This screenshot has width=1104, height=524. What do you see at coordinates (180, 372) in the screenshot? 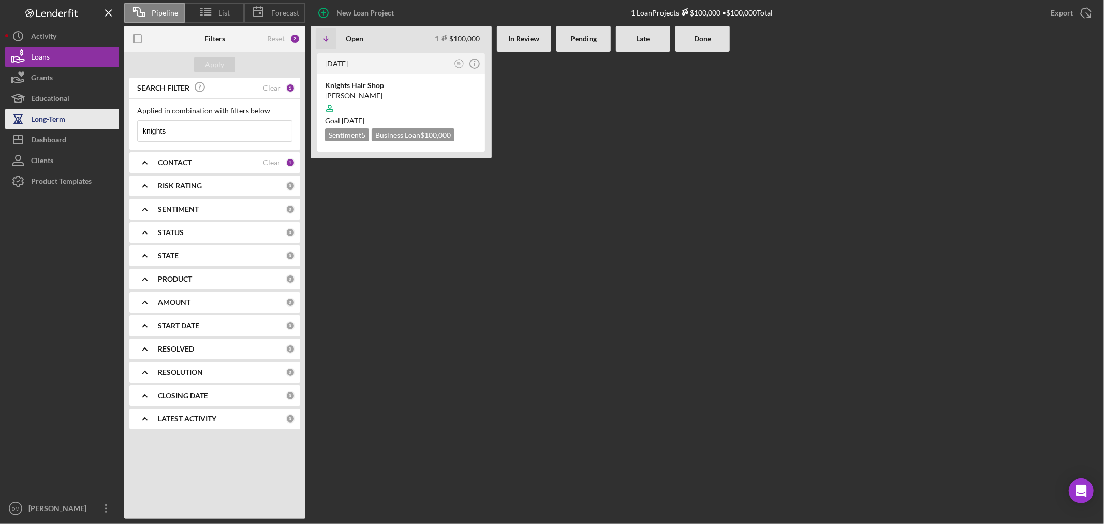
I see `b: RESOLUTION` at bounding box center [180, 372].